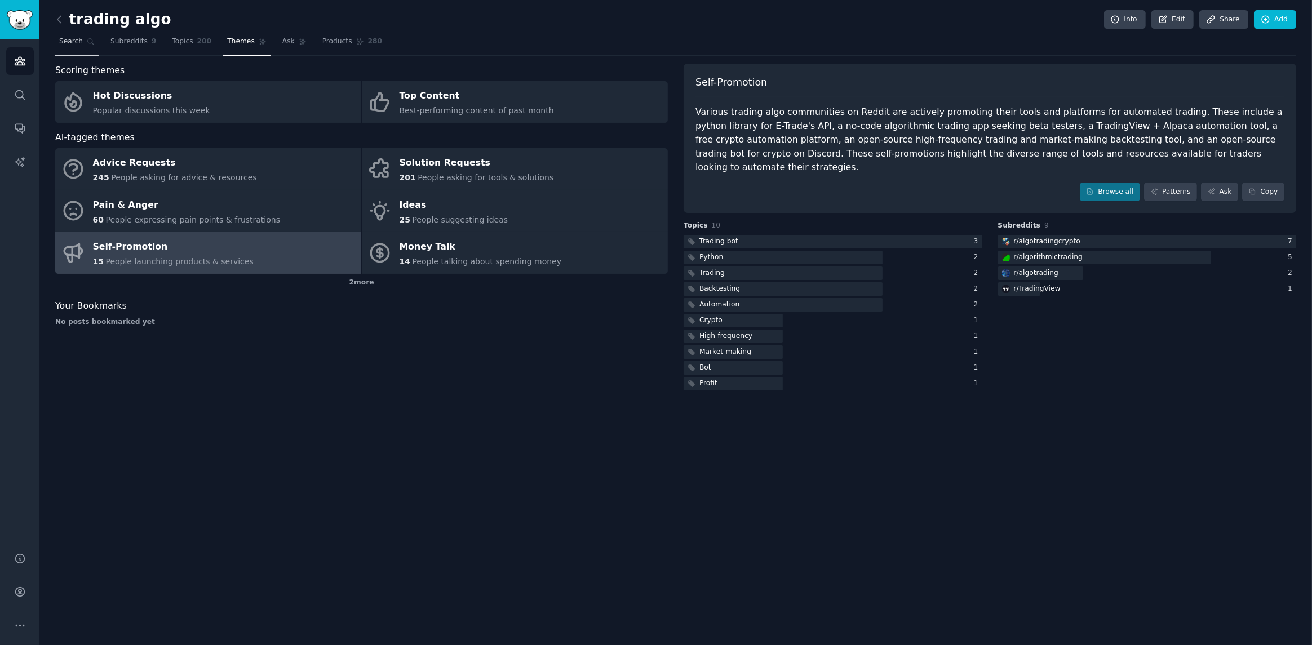  I want to click on span: Products, so click(337, 42).